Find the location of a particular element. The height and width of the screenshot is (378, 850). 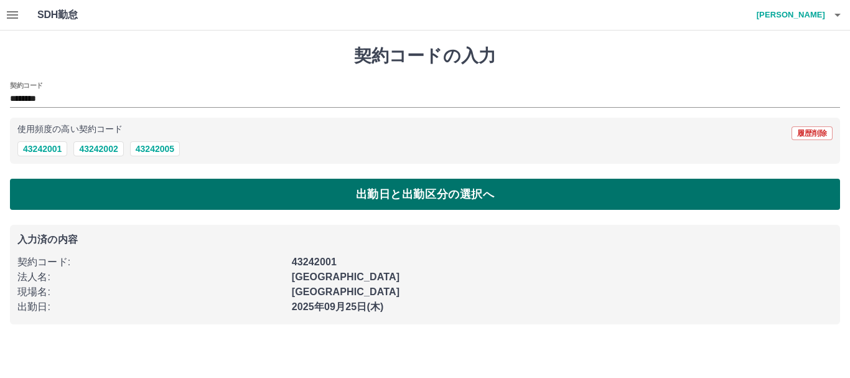

button: 43242005 is located at coordinates (155, 149).